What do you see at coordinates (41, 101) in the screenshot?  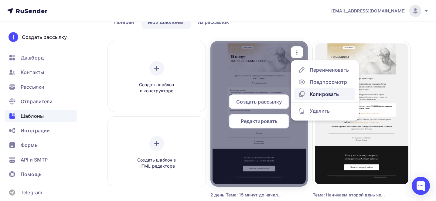 I see `a: Отправители` at bounding box center [41, 101].